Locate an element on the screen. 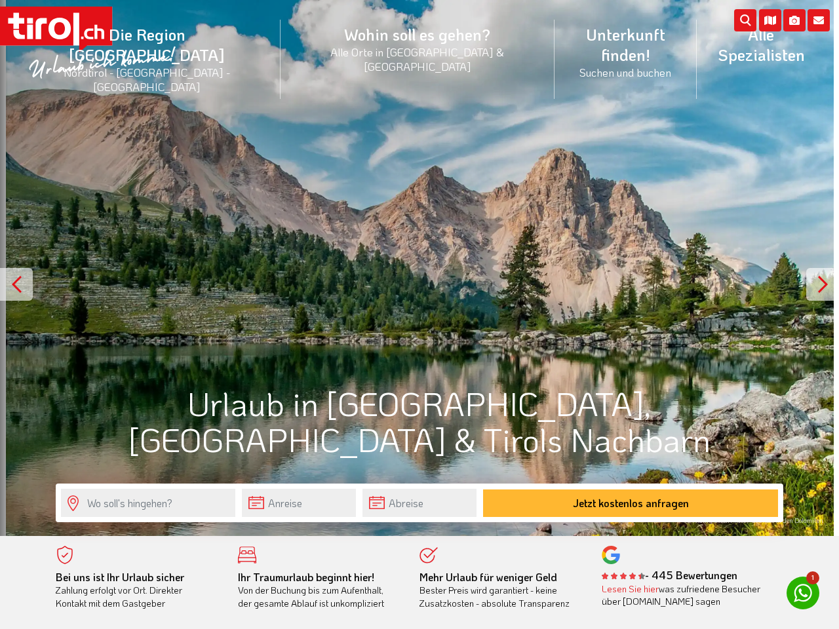 The width and height of the screenshot is (839, 629). b: Mehr Urlaub für weniger Geld is located at coordinates (488, 577).